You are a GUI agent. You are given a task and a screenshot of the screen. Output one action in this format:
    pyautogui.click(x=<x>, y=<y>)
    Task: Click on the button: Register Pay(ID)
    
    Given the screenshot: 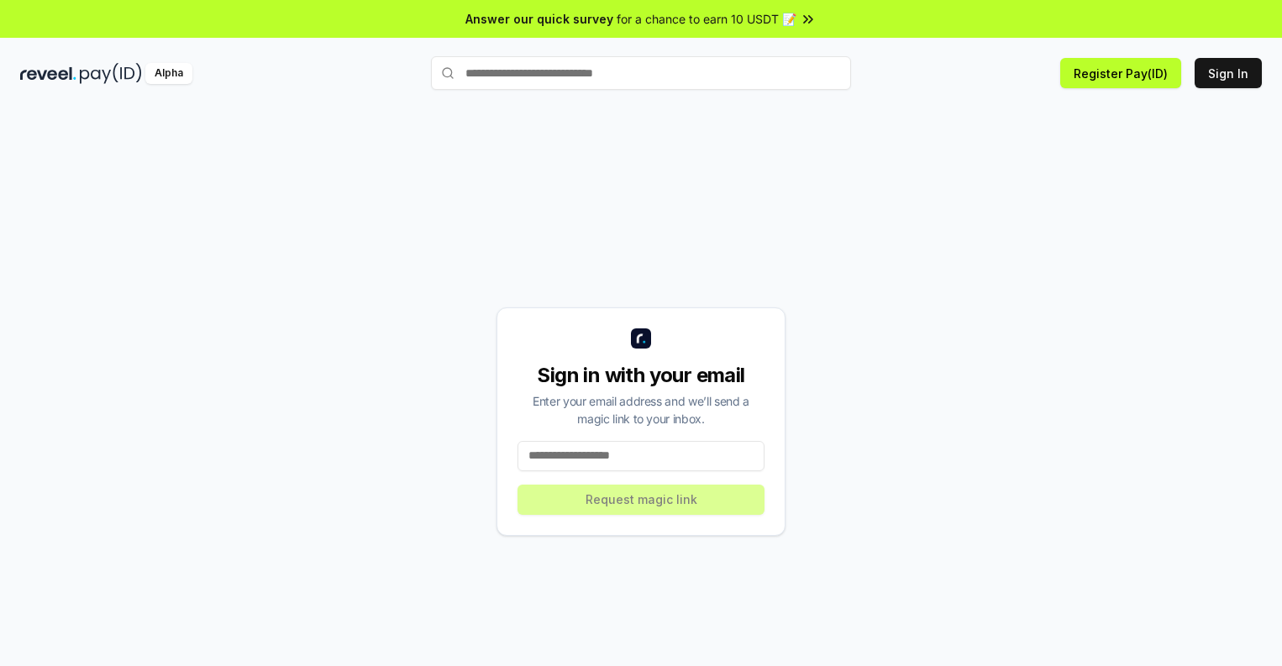 What is the action you would take?
    pyautogui.click(x=1121, y=73)
    